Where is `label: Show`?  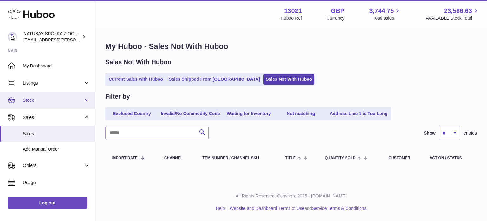
label: Show is located at coordinates (430, 133).